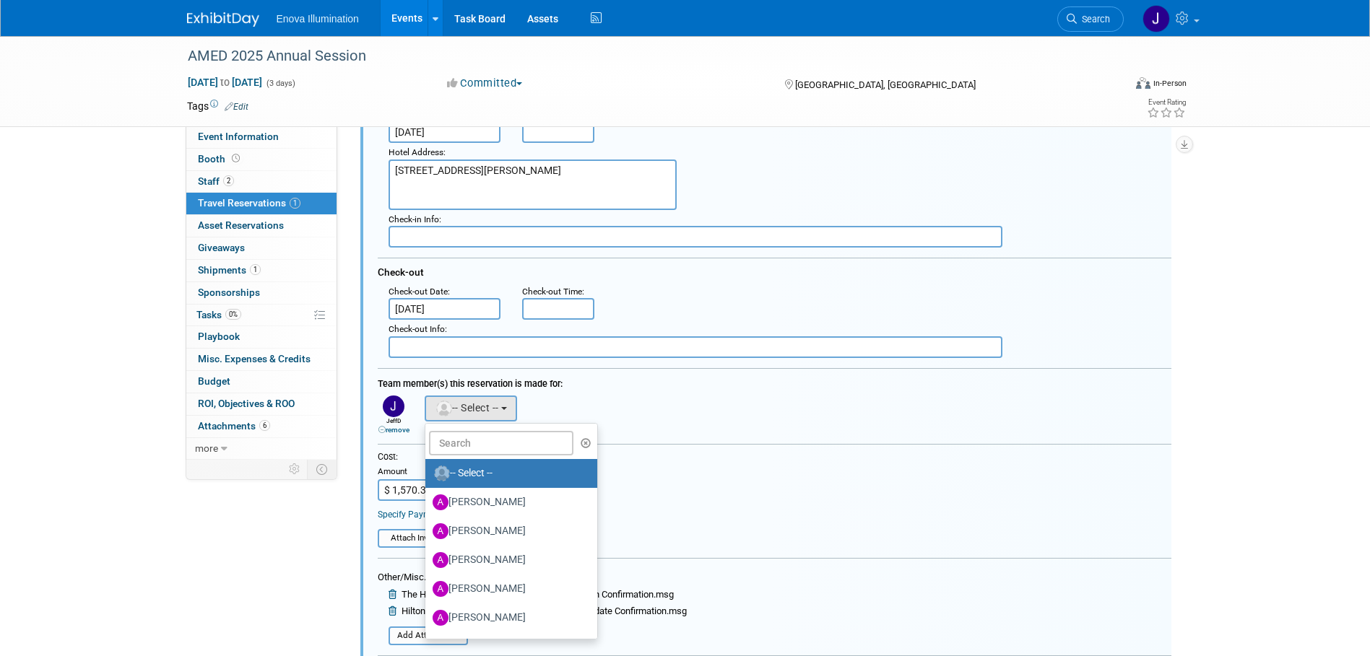 The width and height of the screenshot is (1370, 656). Describe the element at coordinates (394, 426) in the screenshot. I see `div: JeffD` at that location.